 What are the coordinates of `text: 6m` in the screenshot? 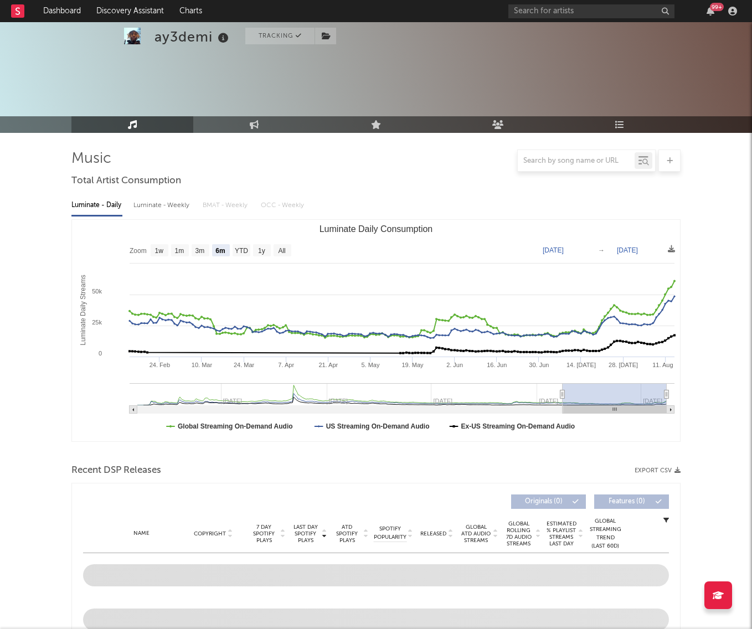 It's located at (220, 251).